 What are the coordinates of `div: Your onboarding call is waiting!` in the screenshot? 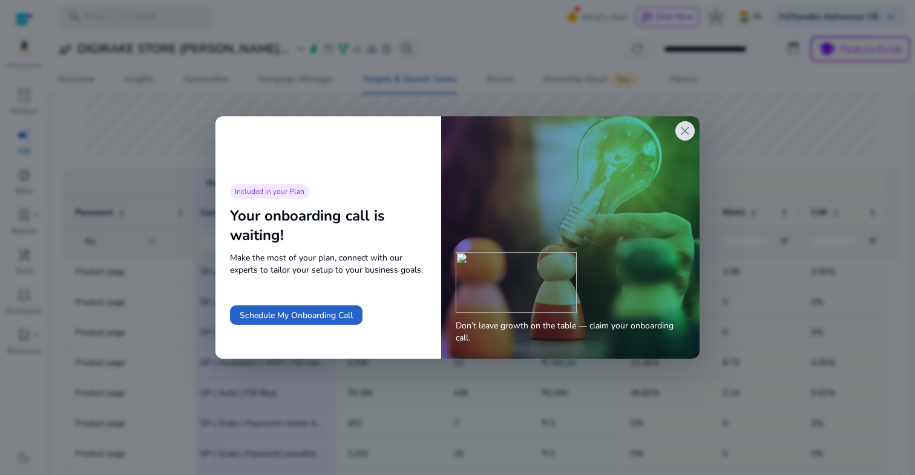 It's located at (328, 225).